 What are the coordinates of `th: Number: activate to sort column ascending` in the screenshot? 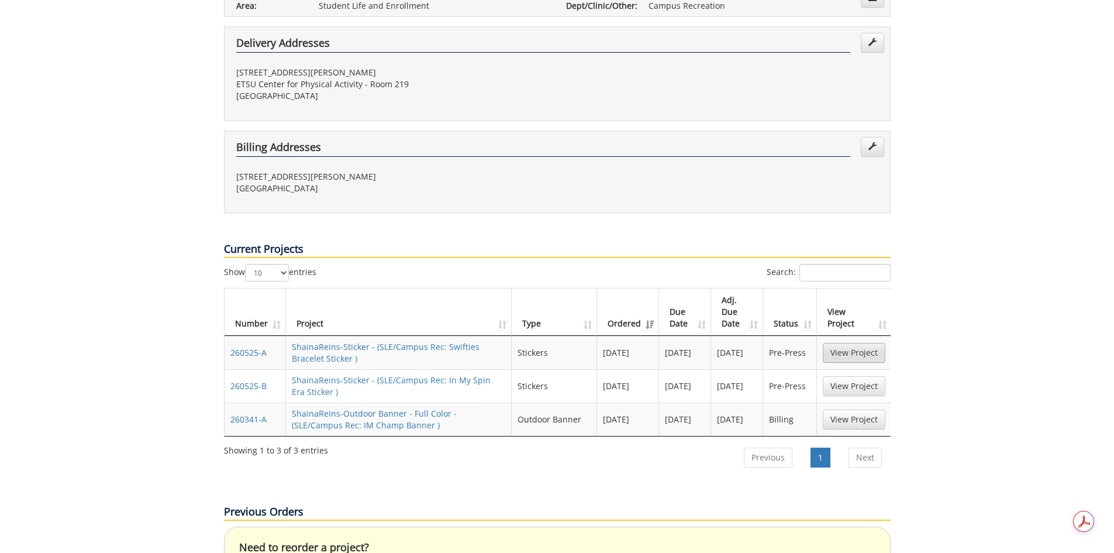 It's located at (255, 312).